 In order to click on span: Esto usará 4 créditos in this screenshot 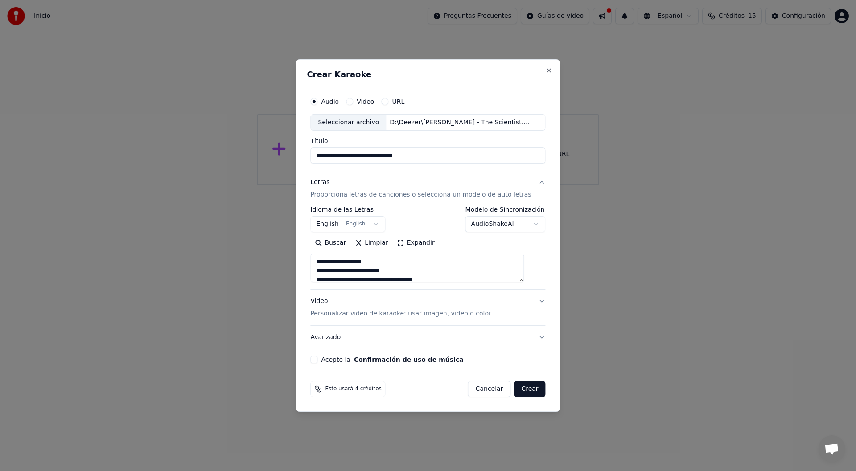, I will do `click(353, 389)`.